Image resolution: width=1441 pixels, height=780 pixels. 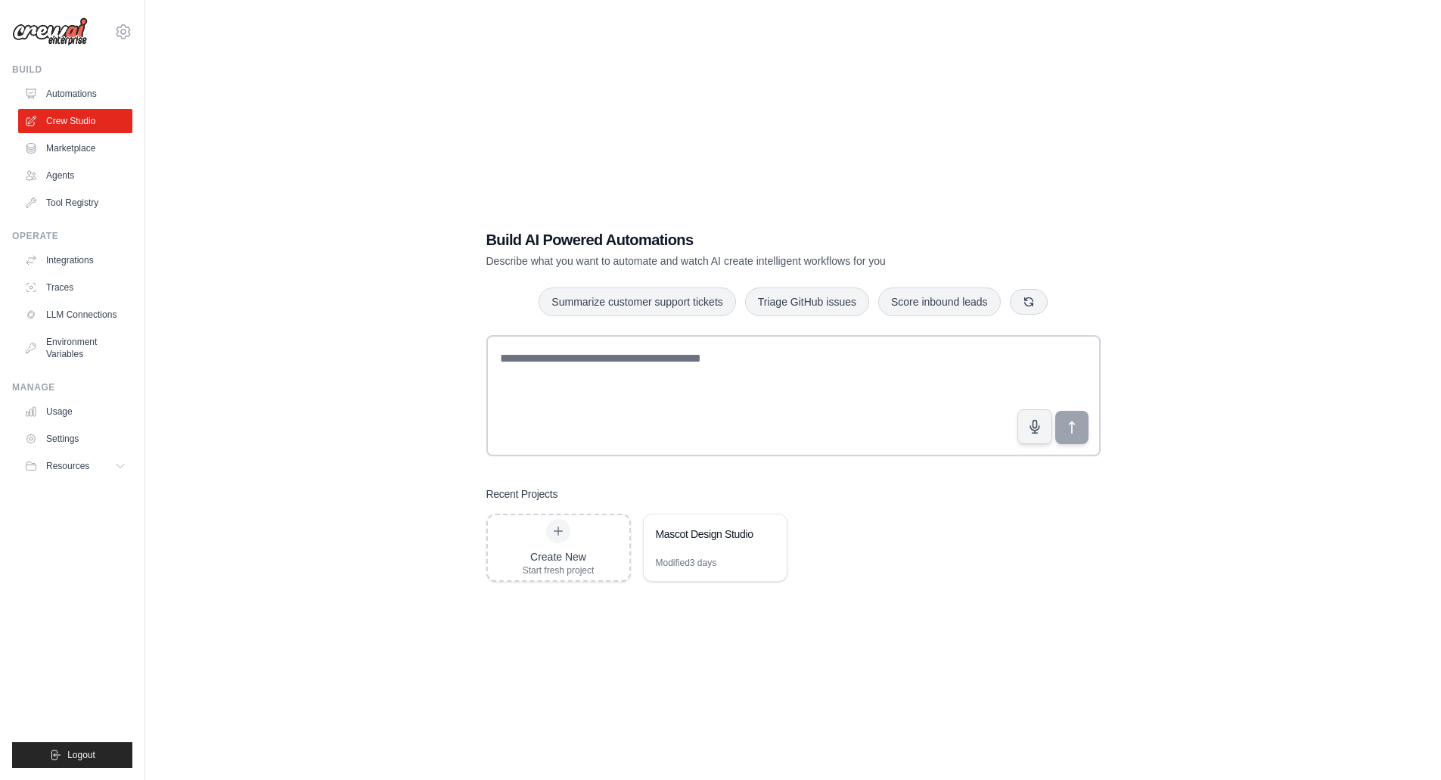 What do you see at coordinates (558, 570) in the screenshot?
I see `div: Start fresh project` at bounding box center [558, 570].